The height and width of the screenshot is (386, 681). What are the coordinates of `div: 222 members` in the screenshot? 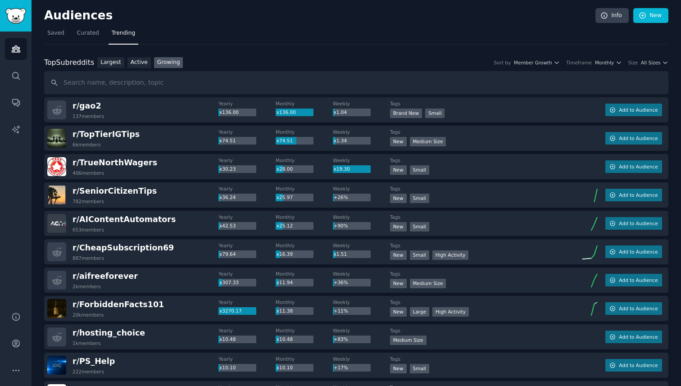 It's located at (88, 371).